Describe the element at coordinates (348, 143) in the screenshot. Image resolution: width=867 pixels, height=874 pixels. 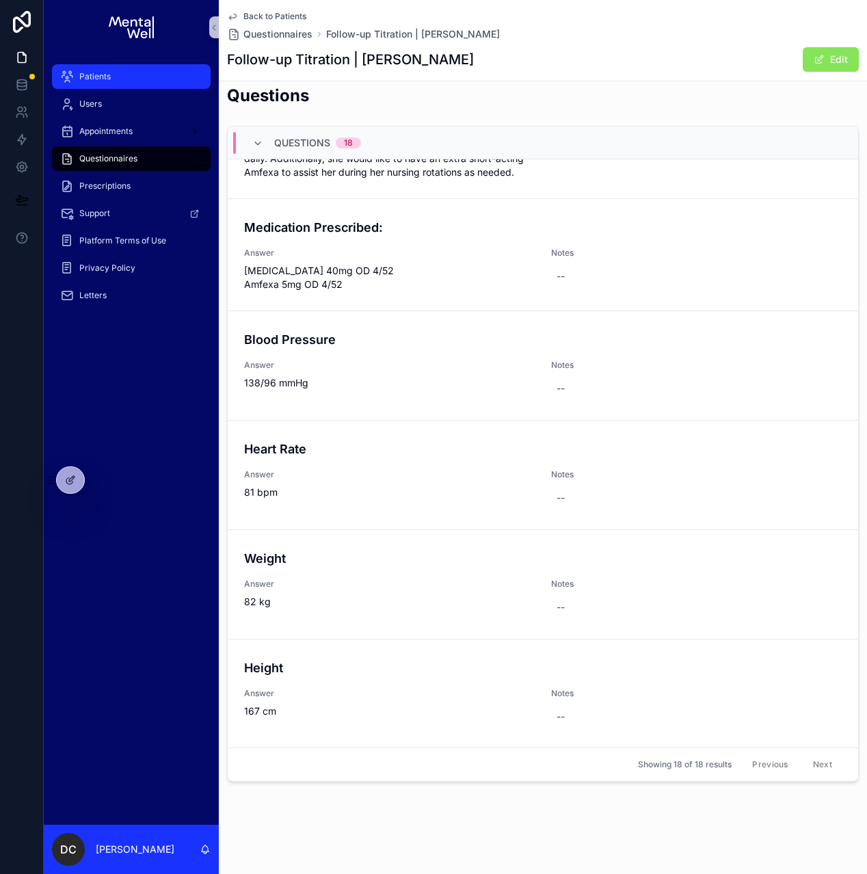
I see `div: 18` at that location.